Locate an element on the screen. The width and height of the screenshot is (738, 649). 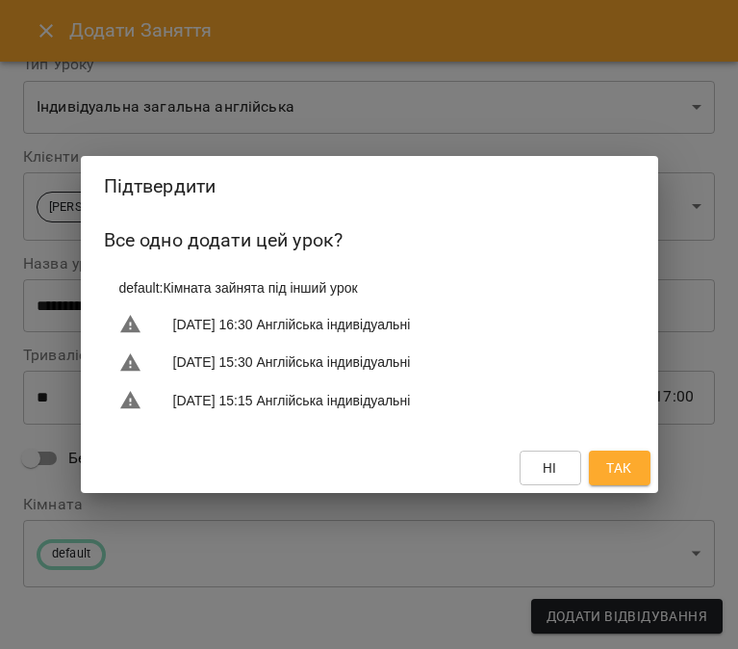
button: Так is located at coordinates (620, 468).